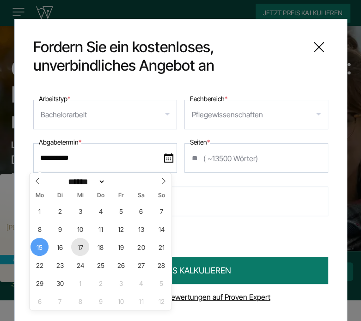  What do you see at coordinates (40, 195) in the screenshot?
I see `span: Mo` at bounding box center [40, 195].